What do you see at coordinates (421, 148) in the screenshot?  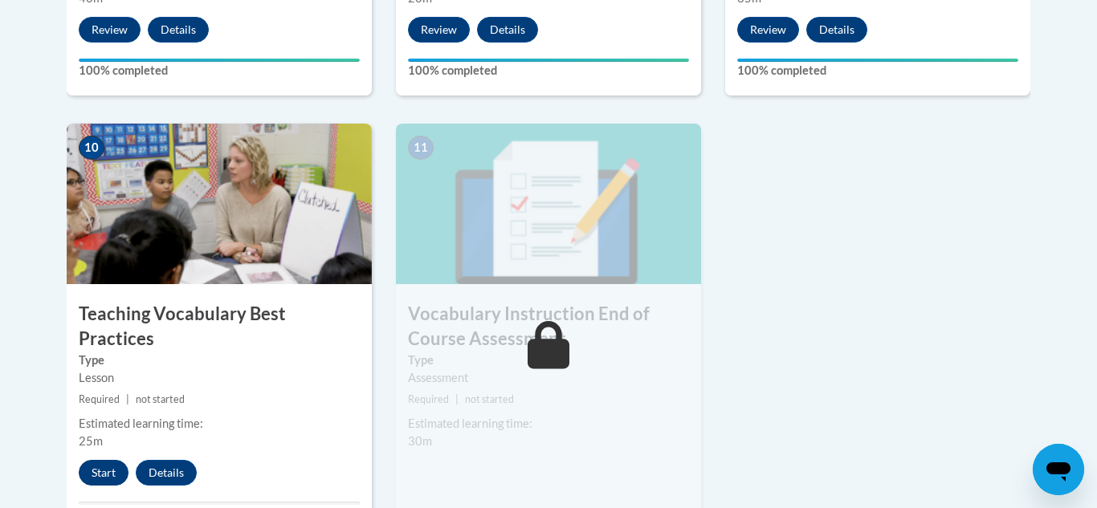 I see `span: 11` at bounding box center [421, 148].